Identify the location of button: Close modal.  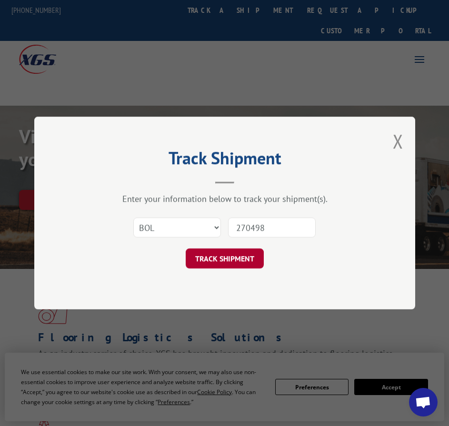
(398, 141).